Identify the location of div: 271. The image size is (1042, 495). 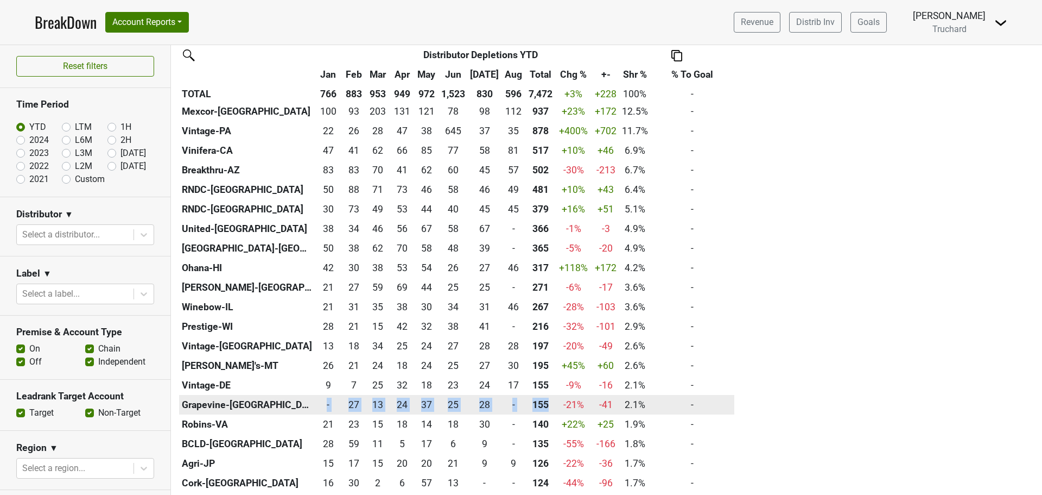
(541, 287).